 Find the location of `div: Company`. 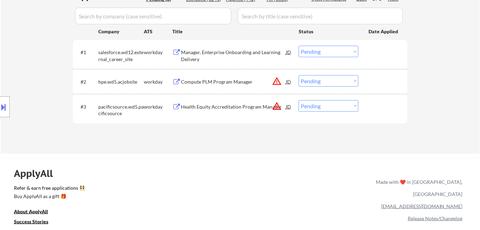

div: Company is located at coordinates (121, 32).